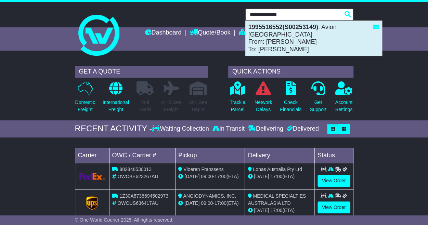  What do you see at coordinates (85, 99) in the screenshot?
I see `a: DomesticFreight` at bounding box center [85, 99].